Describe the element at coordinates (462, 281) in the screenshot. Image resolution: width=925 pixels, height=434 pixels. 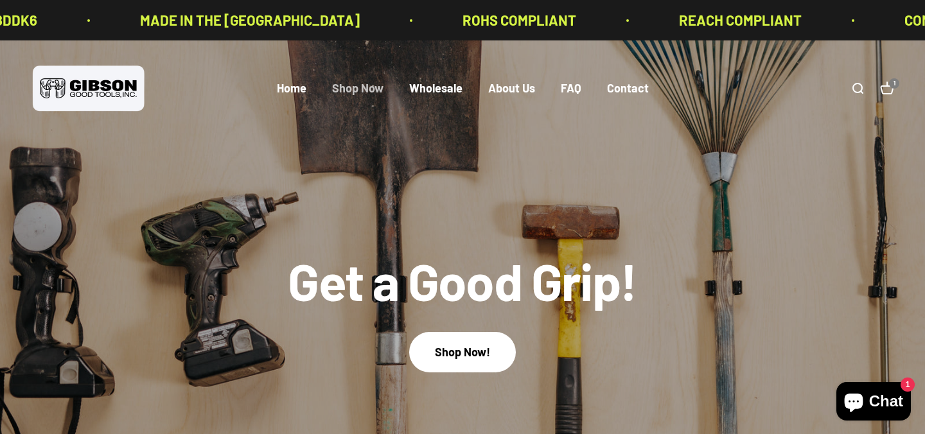
I see `split-lines: Get a Good Grip!` at that location.